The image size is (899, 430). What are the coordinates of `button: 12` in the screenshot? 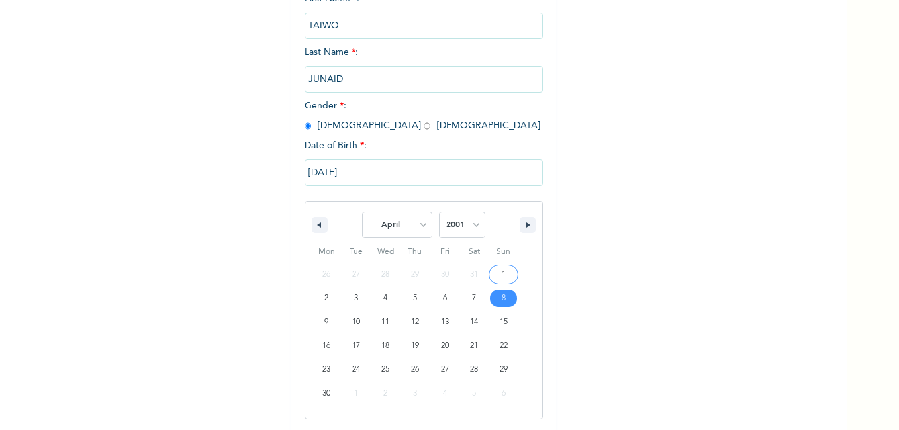 It's located at (415, 322).